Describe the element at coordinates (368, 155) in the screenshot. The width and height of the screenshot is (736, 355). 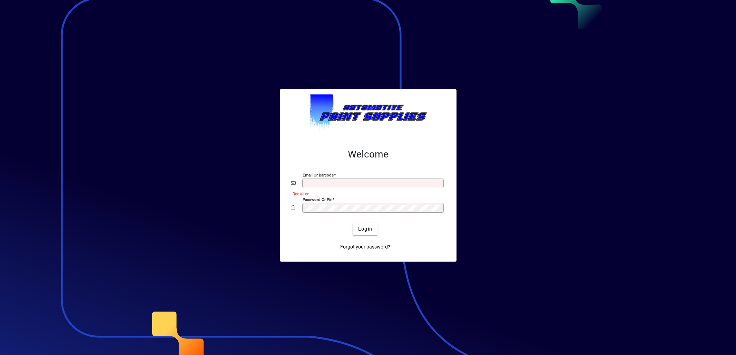
I see `h2: Welcome` at that location.